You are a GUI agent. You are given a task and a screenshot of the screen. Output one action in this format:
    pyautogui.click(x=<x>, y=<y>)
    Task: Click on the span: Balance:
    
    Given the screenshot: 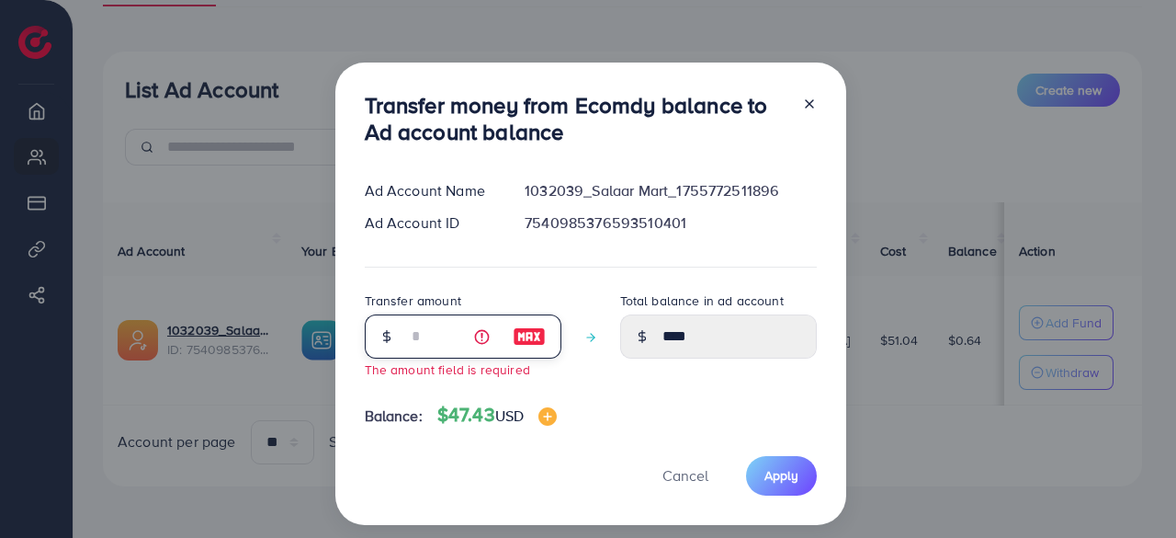 What is the action you would take?
    pyautogui.click(x=393, y=415)
    